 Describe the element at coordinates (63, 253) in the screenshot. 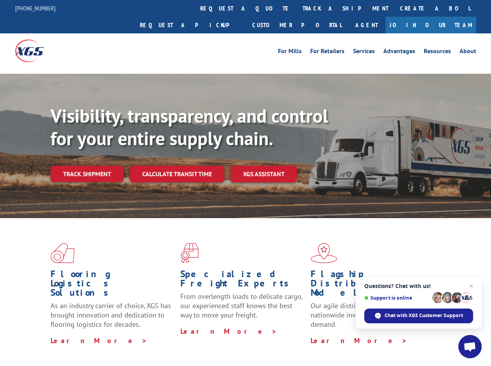

I see `img: xgs-icon-total-supply-chain-intelligence-red` at that location.